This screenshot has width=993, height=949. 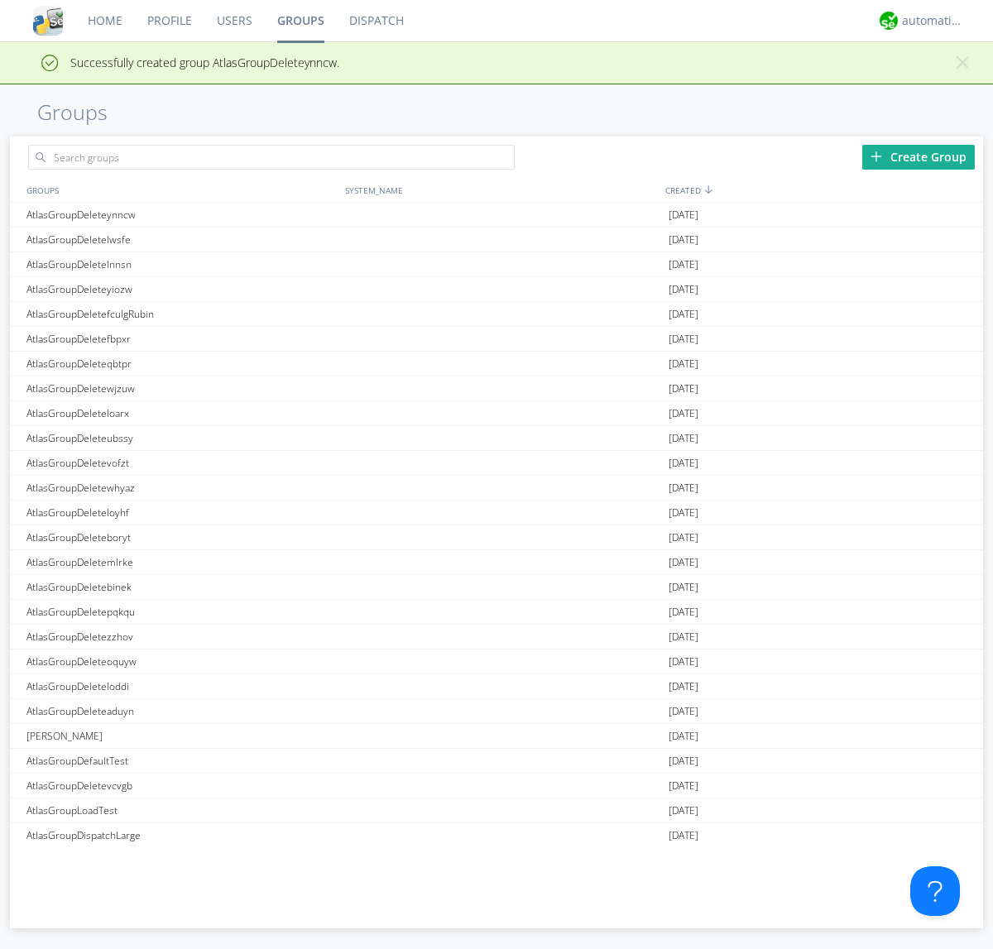 What do you see at coordinates (181, 363) in the screenshot?
I see `div: AtlasGroupDeleteqbtpr` at bounding box center [181, 363].